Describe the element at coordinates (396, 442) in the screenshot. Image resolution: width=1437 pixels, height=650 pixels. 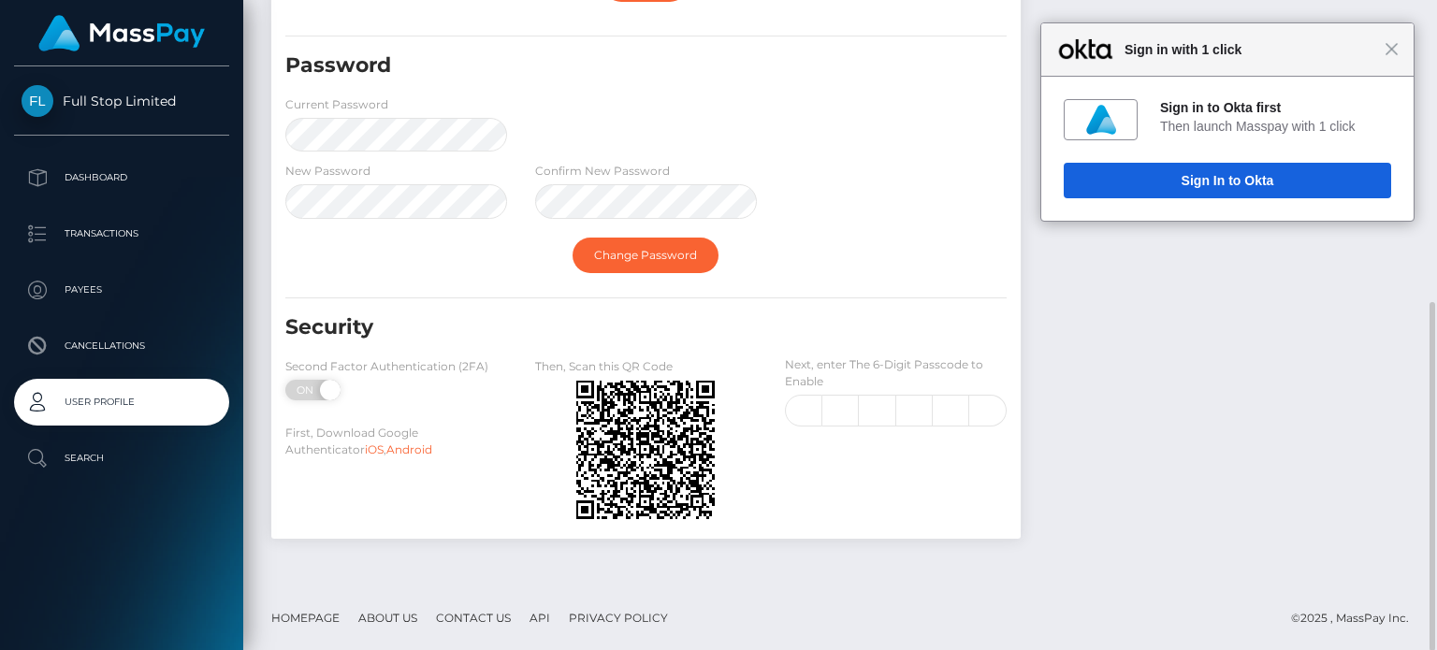
I see `label: First, Download Google Authenticator ,` at that location.